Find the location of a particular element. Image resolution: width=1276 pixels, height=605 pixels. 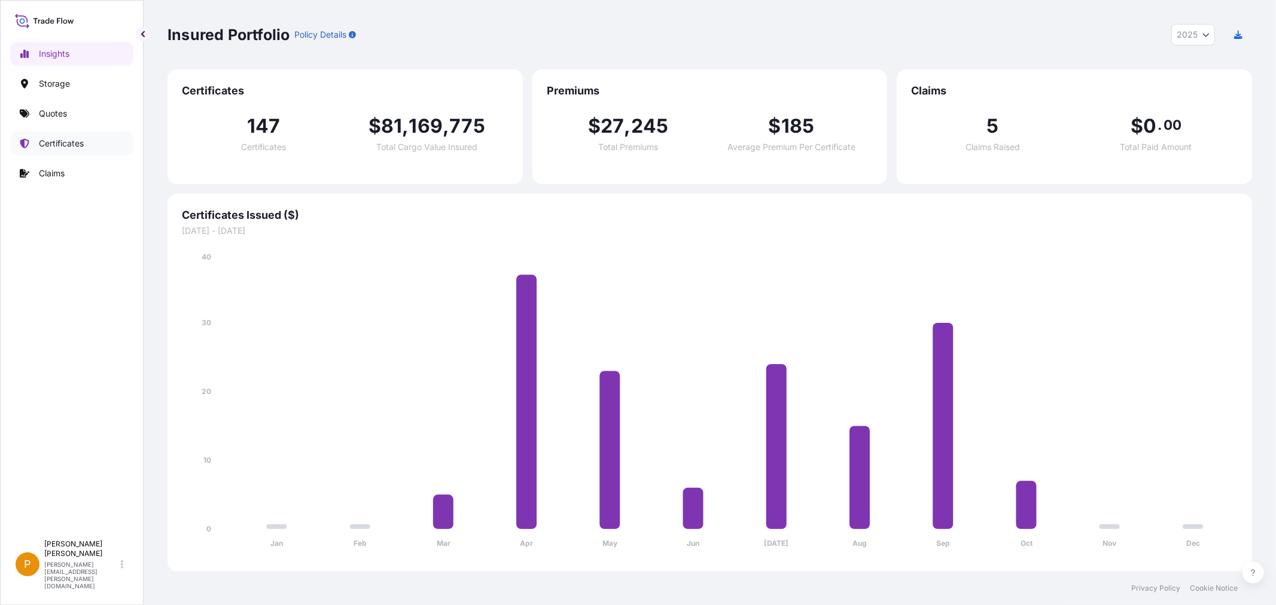

tspan: Apr is located at coordinates (526, 544).